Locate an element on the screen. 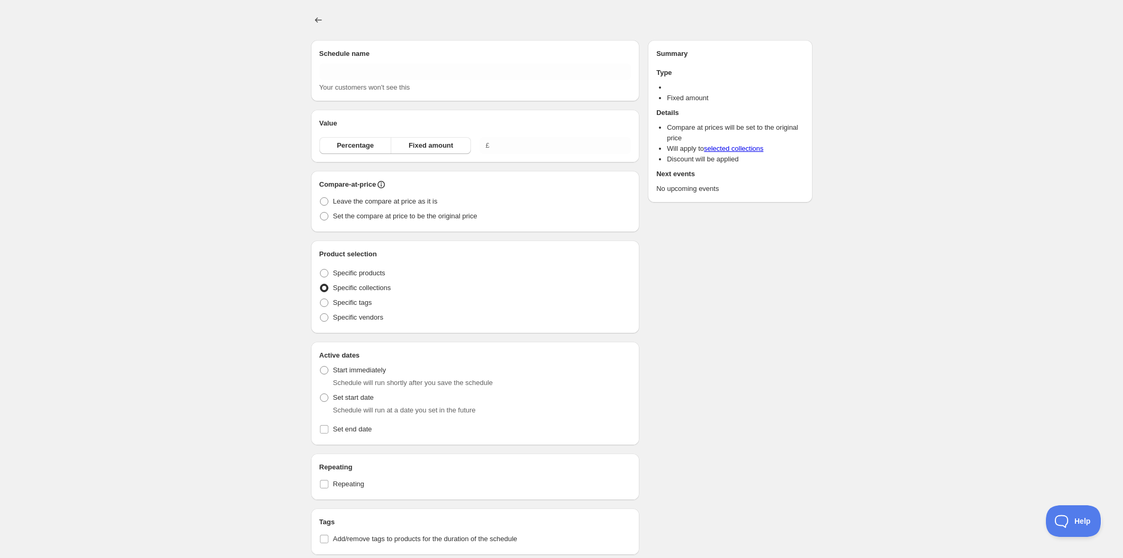 The height and width of the screenshot is (558, 1123). span: Your customers won't see this is located at coordinates (365, 87).